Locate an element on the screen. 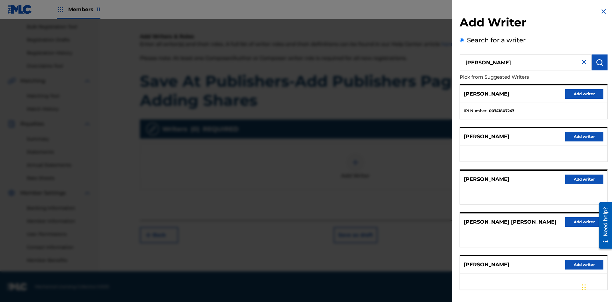 This screenshot has width=612, height=302. p: Pick from Suggested Writers is located at coordinates (516, 77).